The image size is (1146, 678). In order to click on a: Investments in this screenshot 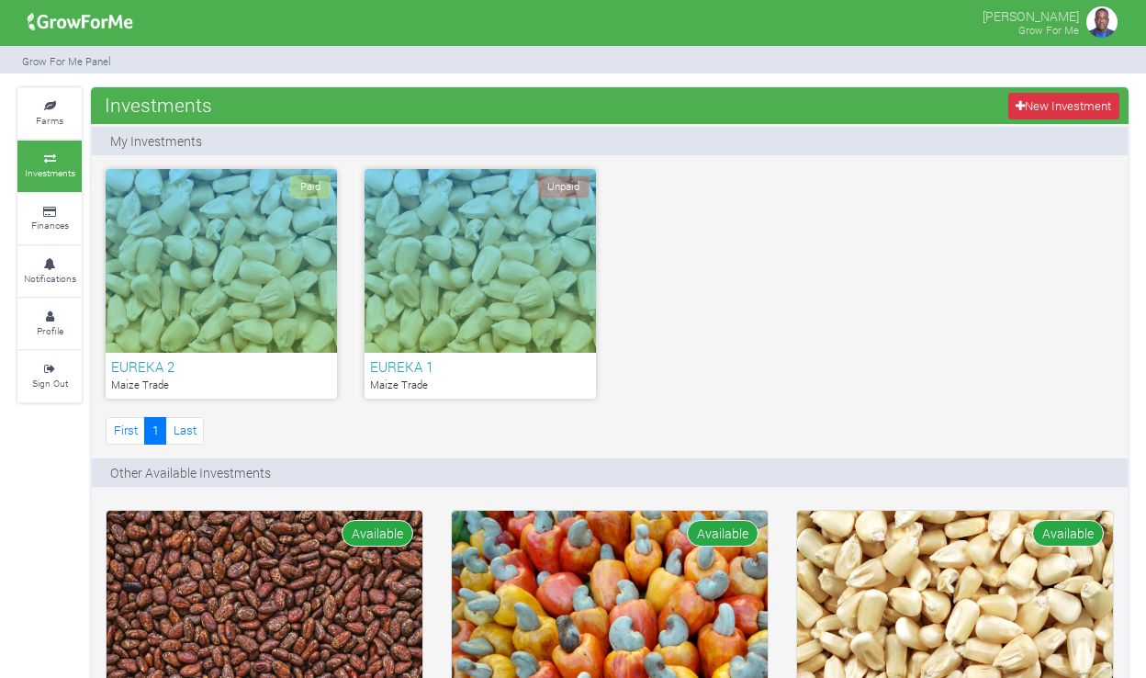, I will do `click(50, 165)`.